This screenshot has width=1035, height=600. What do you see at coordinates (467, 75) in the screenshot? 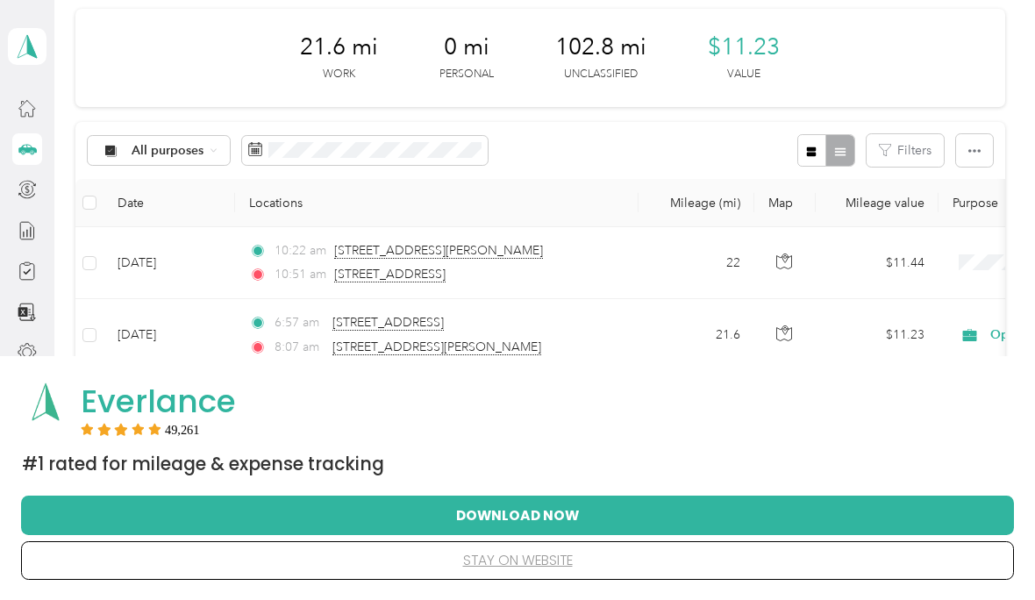
I see `p: Personal` at bounding box center [467, 75].